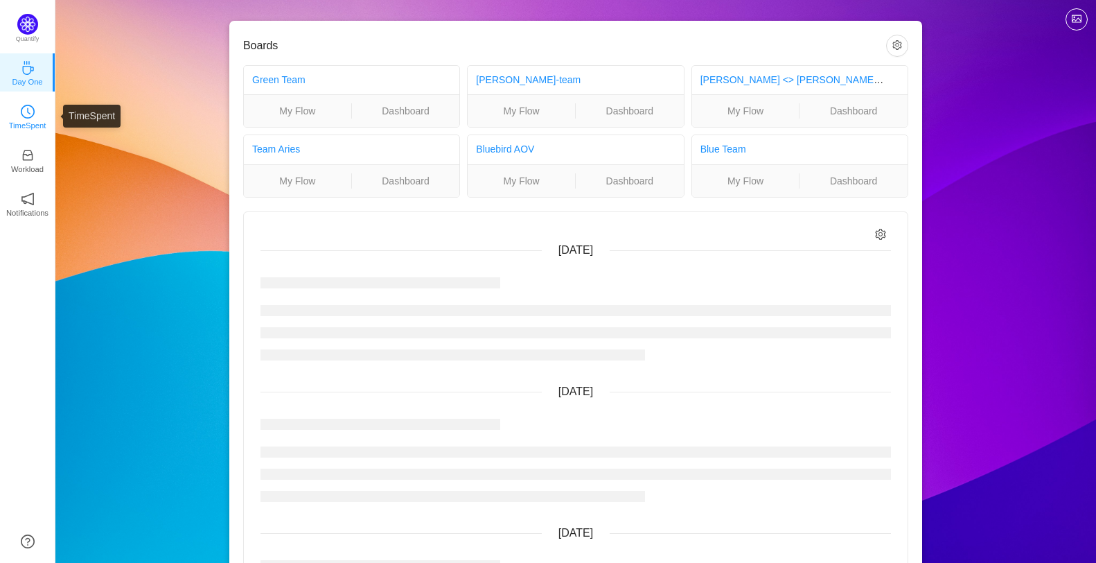 Image resolution: width=1096 pixels, height=563 pixels. Describe the element at coordinates (28, 68) in the screenshot. I see `i: icon: coffee` at that location.